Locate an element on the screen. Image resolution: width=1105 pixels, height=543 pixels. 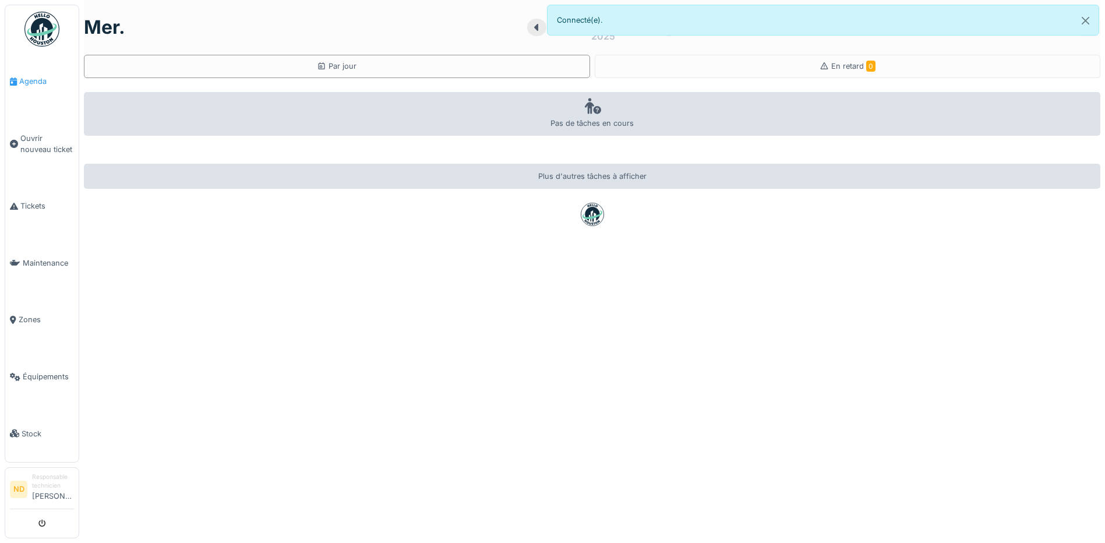
span: 0 is located at coordinates (870, 66).